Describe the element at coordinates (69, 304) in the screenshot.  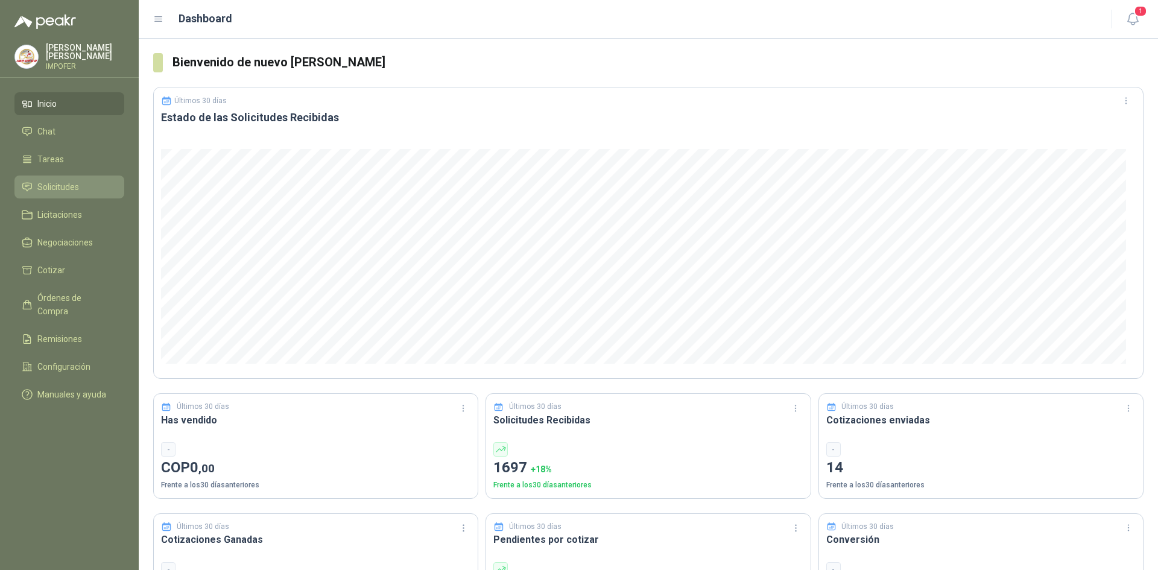
I see `a: Órdenes de Compra` at that location.